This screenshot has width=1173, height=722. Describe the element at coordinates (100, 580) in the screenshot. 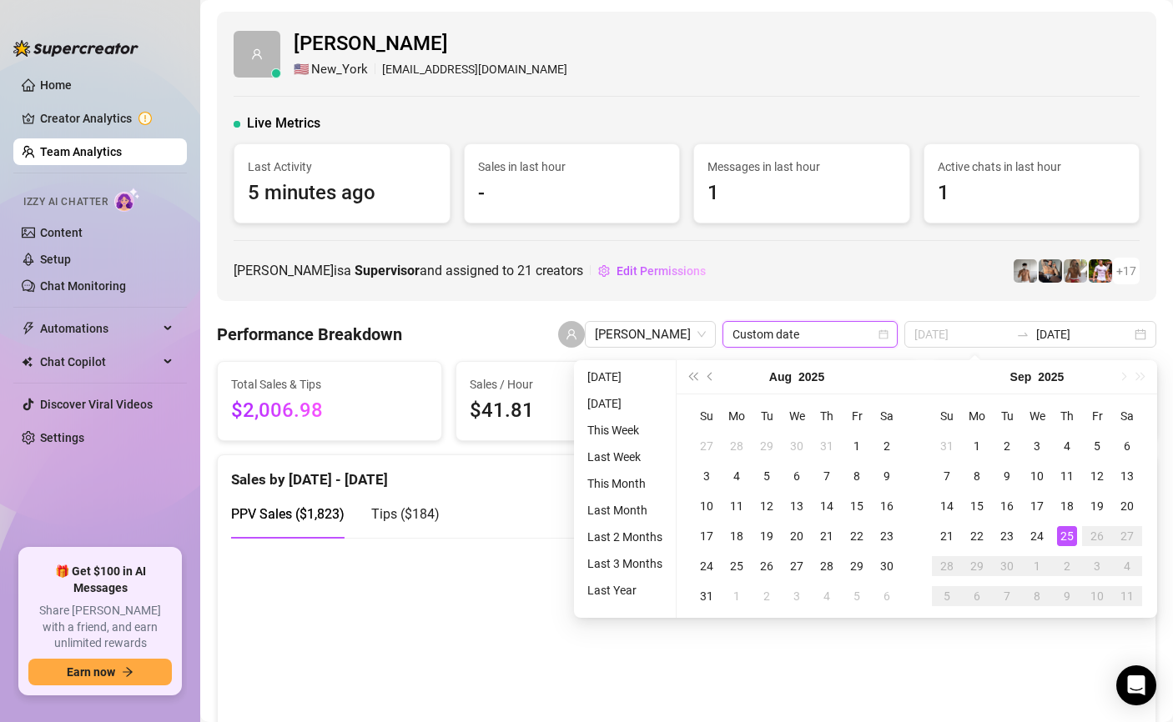

I see `span: 🎁 Get $100 in AI Messages` at that location.